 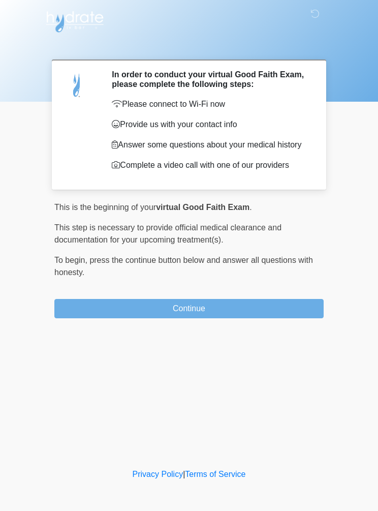 I want to click on h2: In order to conduct your virtual Good Faith Exam, please complete the following steps:, so click(x=210, y=79).